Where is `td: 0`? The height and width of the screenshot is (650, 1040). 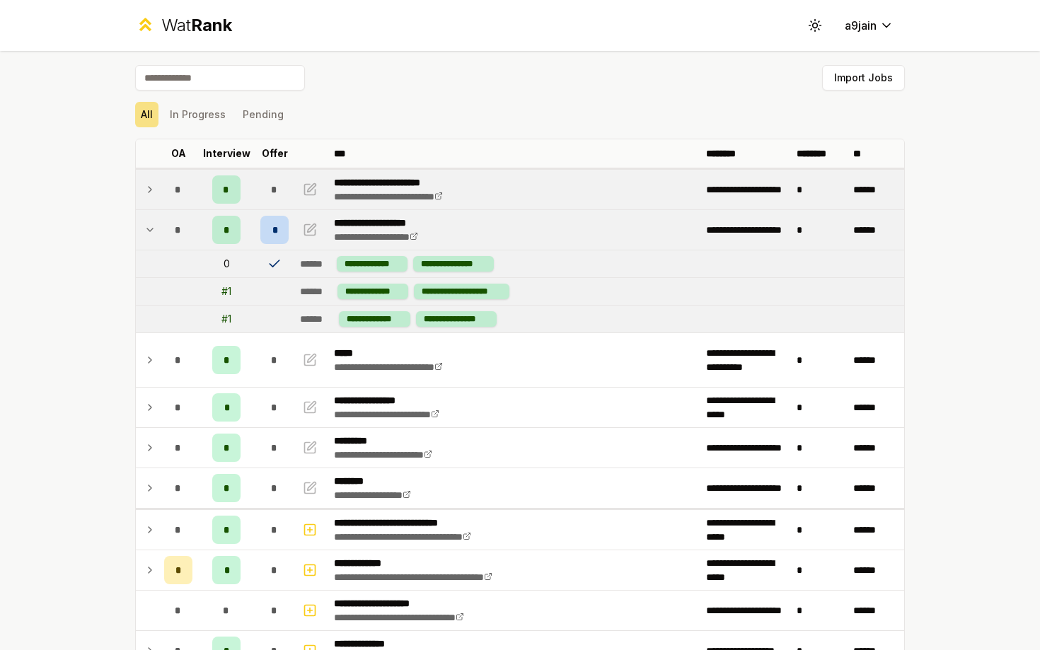 td: 0 is located at coordinates (226, 264).